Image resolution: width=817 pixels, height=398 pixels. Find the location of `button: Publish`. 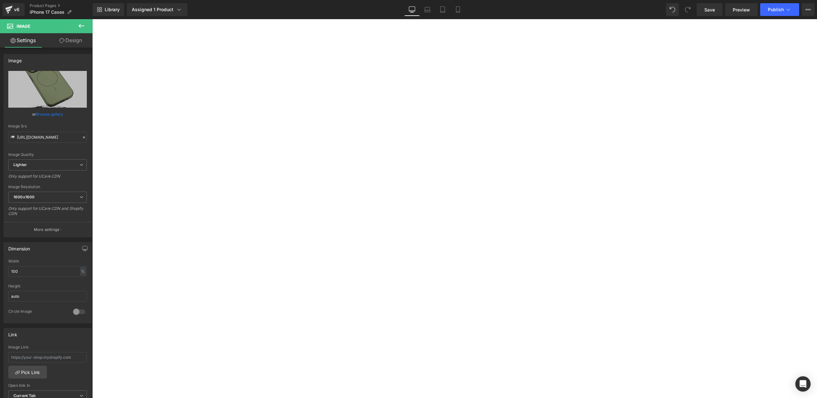

button: Publish is located at coordinates (780, 10).